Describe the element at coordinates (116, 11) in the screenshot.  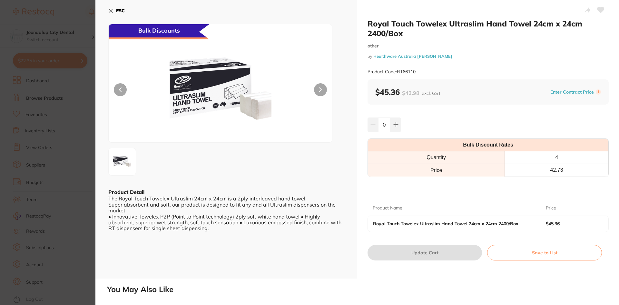
I see `button: ESC` at that location.